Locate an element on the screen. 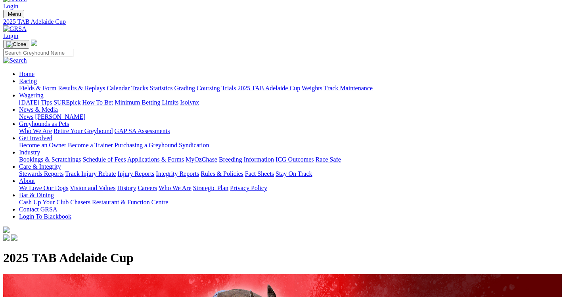 The height and width of the screenshot is (297, 565). img: facebook.svg is located at coordinates (6, 238).